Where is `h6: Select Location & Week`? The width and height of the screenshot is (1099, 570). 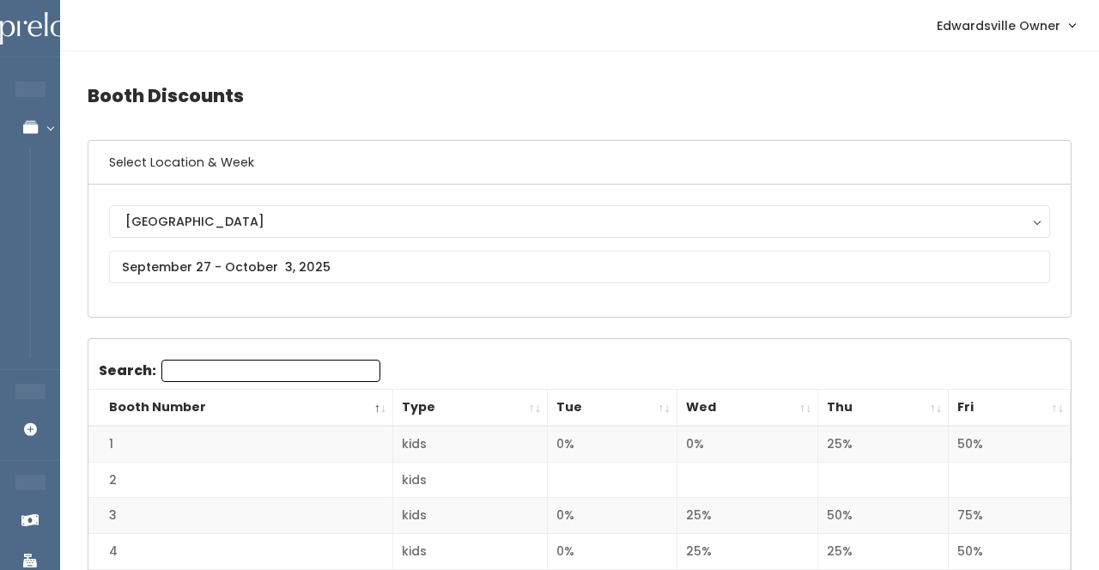 h6: Select Location & Week is located at coordinates (579, 162).